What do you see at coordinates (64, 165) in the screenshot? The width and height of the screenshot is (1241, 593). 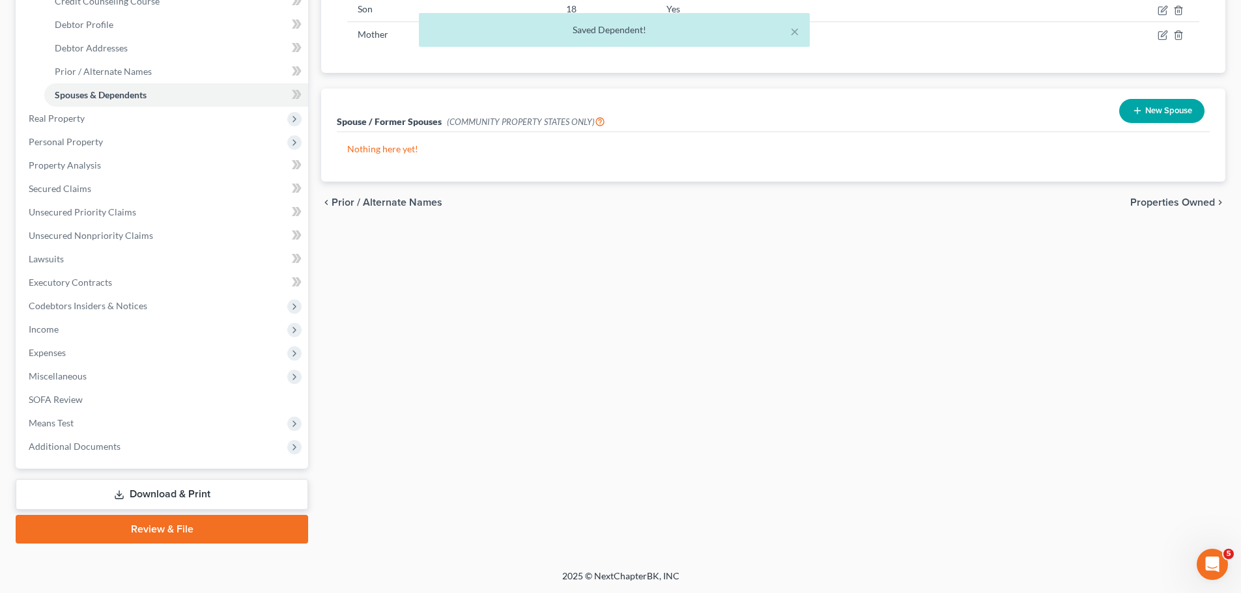 I see `span: Property Analysis` at bounding box center [64, 165].